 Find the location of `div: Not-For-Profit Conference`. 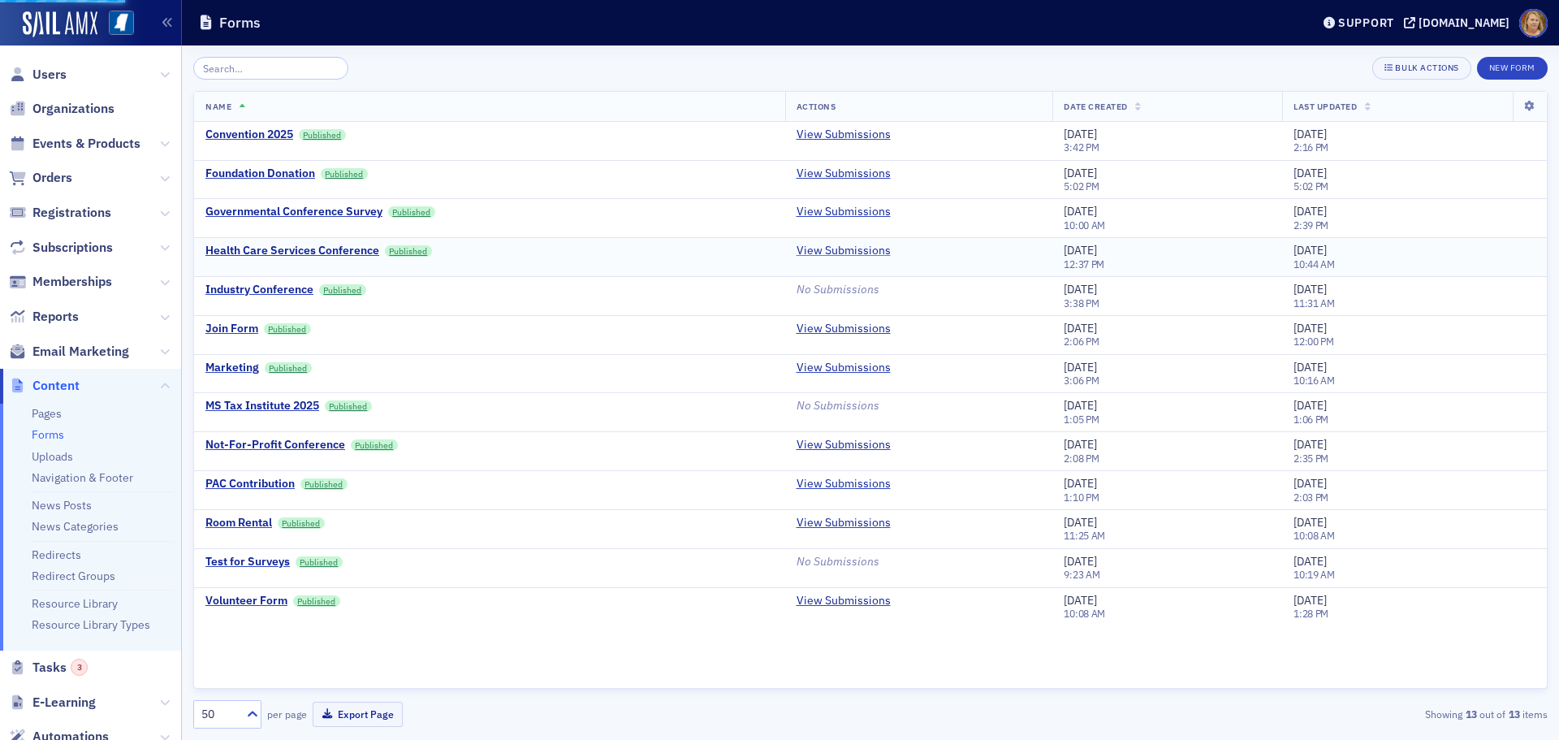

div: Not-For-Profit Conference is located at coordinates (275, 445).